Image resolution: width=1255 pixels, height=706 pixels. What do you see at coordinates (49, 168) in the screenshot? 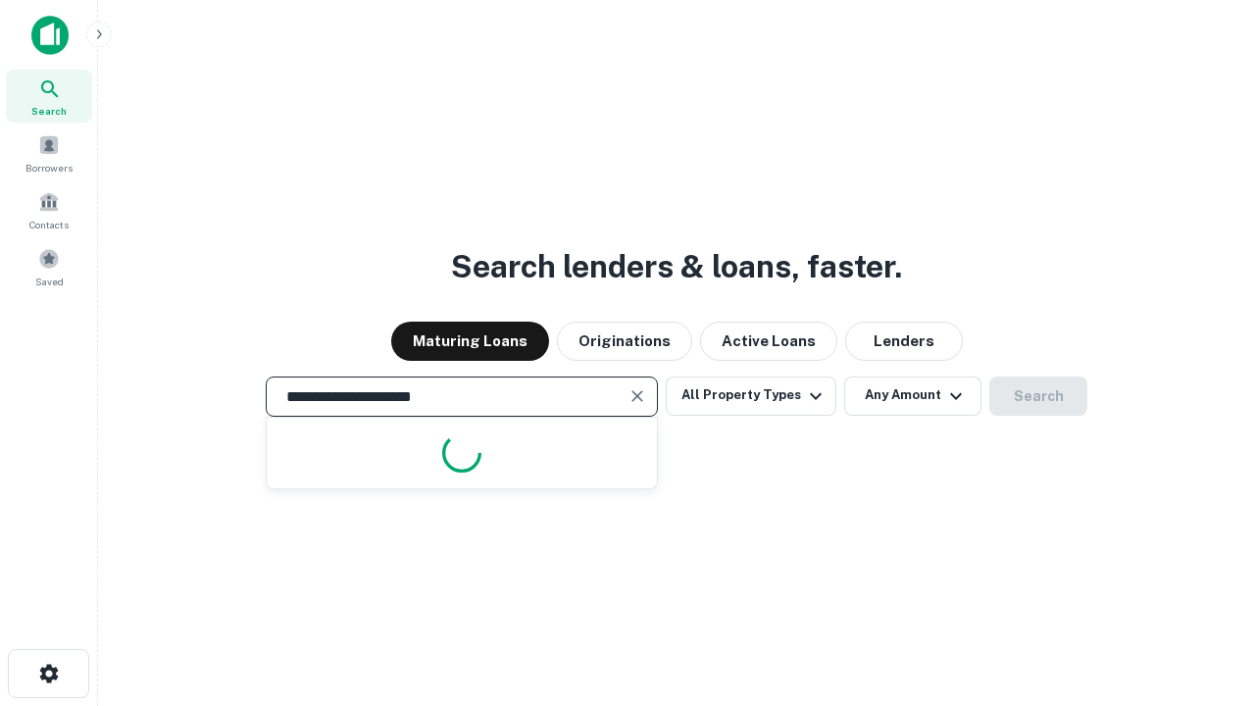
I see `span: Borrowers` at bounding box center [49, 168].